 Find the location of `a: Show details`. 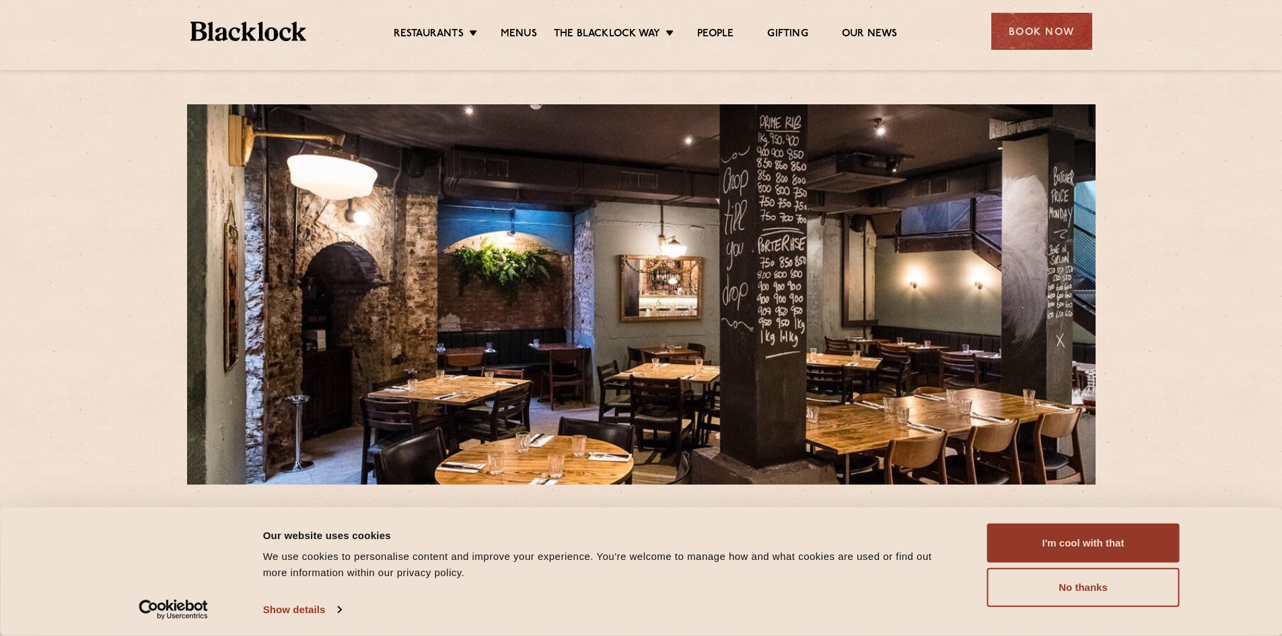

a: Show details is located at coordinates (302, 609).